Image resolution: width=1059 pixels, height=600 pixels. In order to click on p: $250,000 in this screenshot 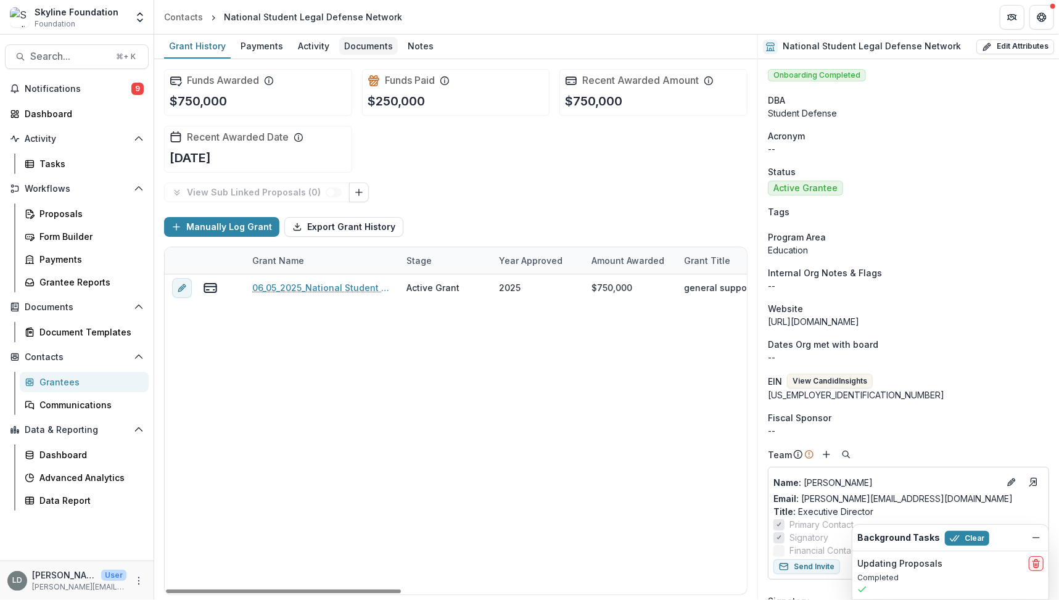, I will do `click(396, 101)`.